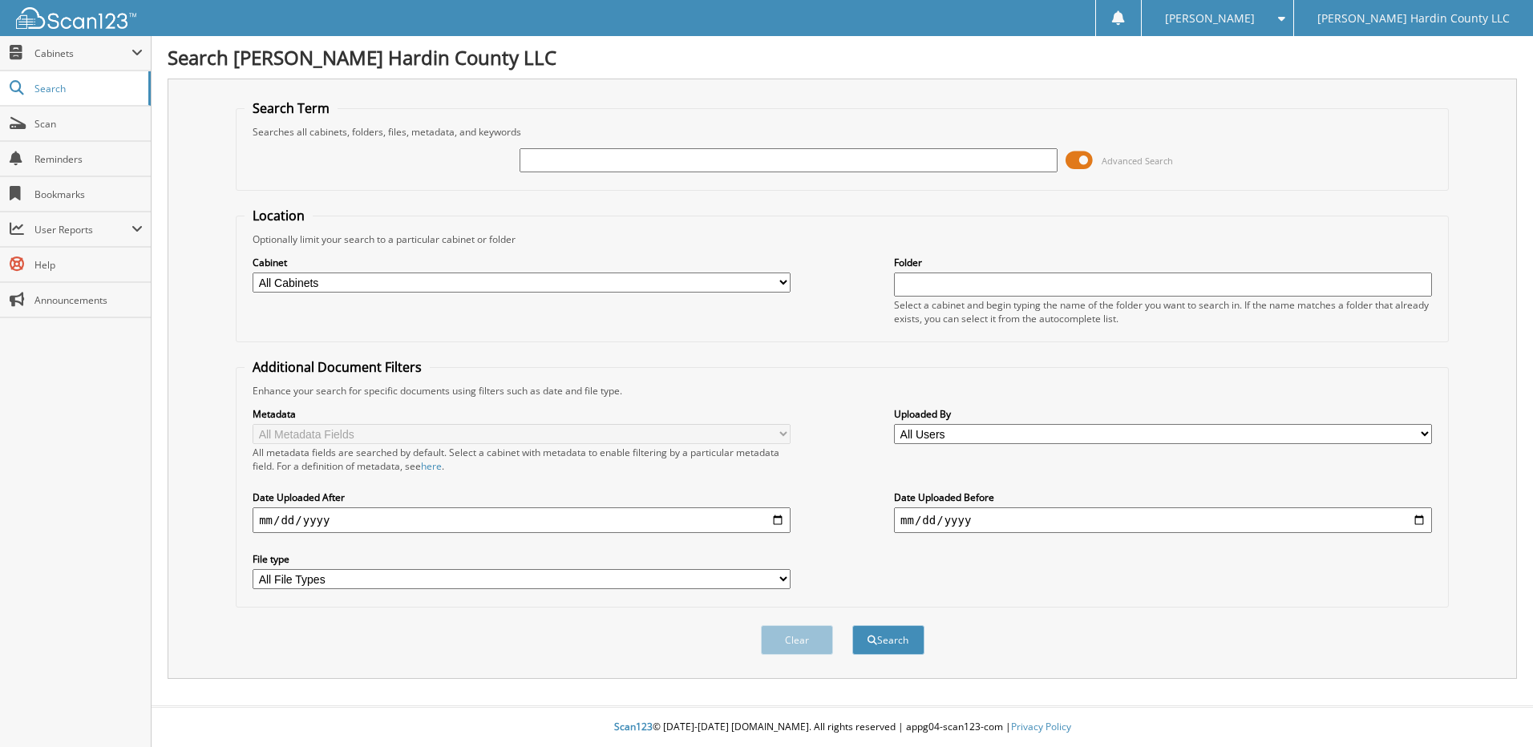  What do you see at coordinates (1041, 727) in the screenshot?
I see `a: Privacy Policy` at bounding box center [1041, 727].